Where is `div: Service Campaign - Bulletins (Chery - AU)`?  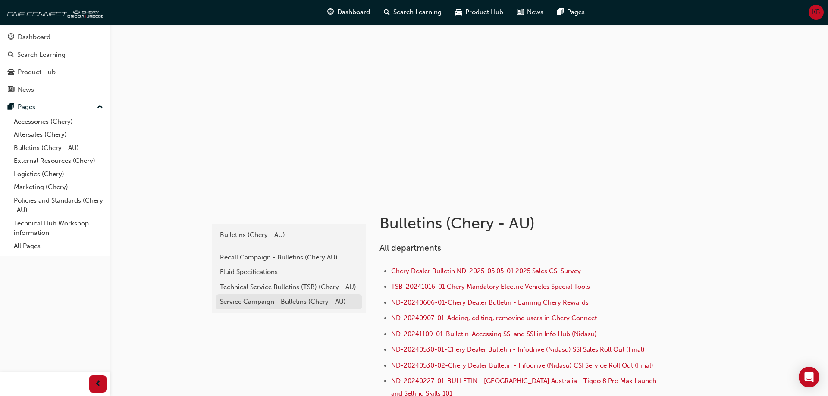 div: Service Campaign - Bulletins (Chery - AU) is located at coordinates (289, 302).